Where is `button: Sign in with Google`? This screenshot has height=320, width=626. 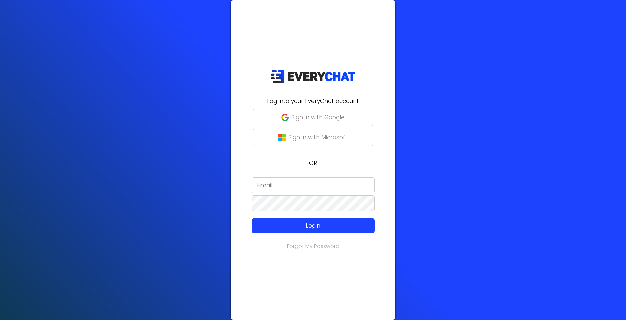
button: Sign in with Google is located at coordinates (313, 117).